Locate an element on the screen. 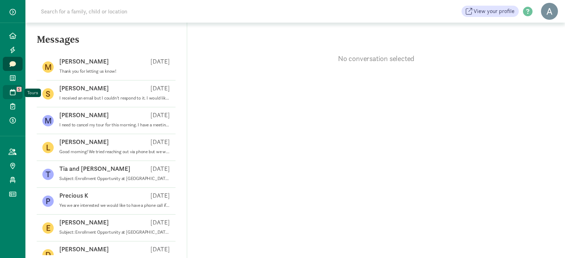  a: 5 is located at coordinates (13, 92).